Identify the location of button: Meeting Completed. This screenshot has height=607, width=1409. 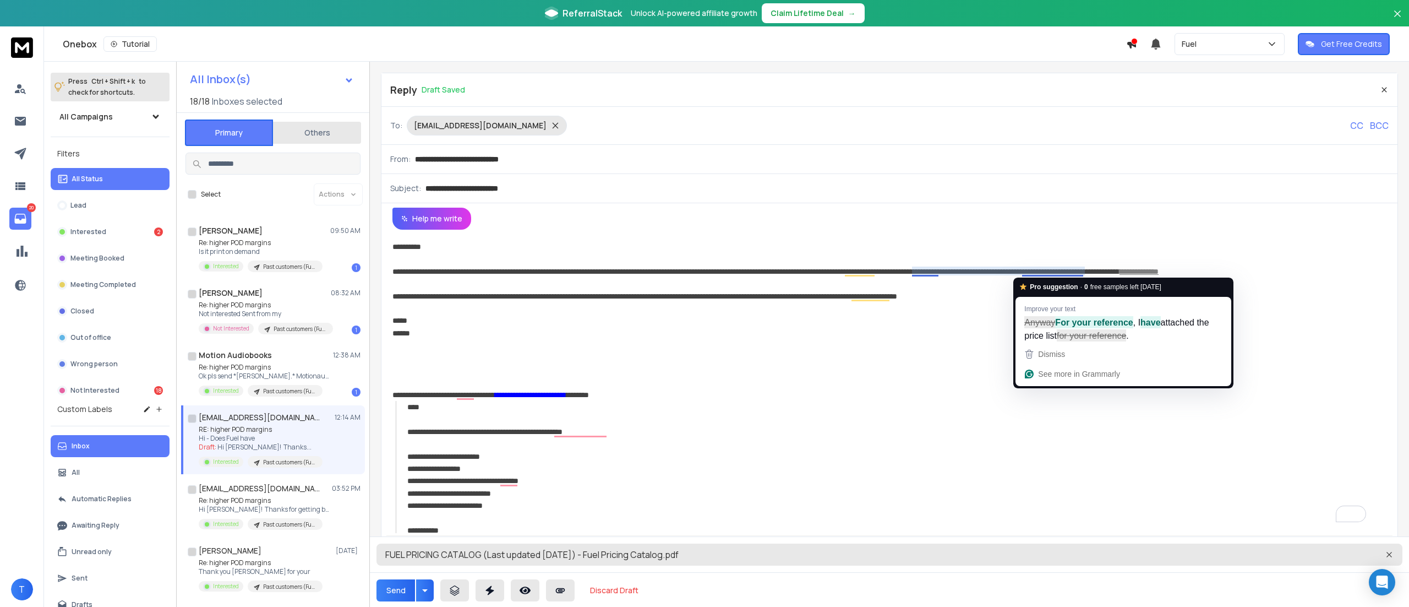
(110, 285).